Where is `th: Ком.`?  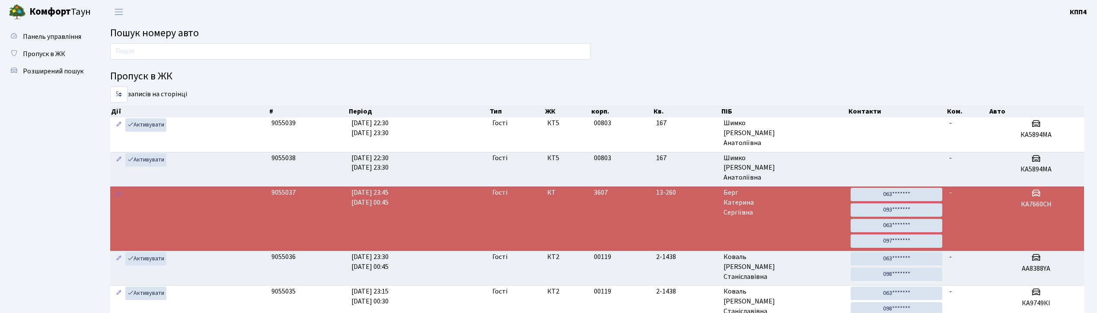
th: Ком. is located at coordinates (967, 112).